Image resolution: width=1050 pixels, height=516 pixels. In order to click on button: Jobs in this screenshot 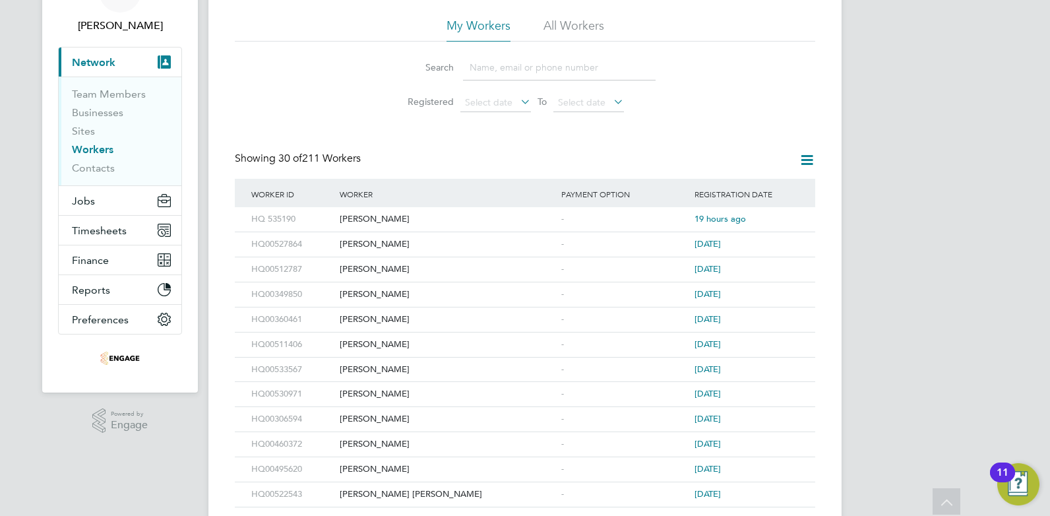, I will do `click(120, 201)`.